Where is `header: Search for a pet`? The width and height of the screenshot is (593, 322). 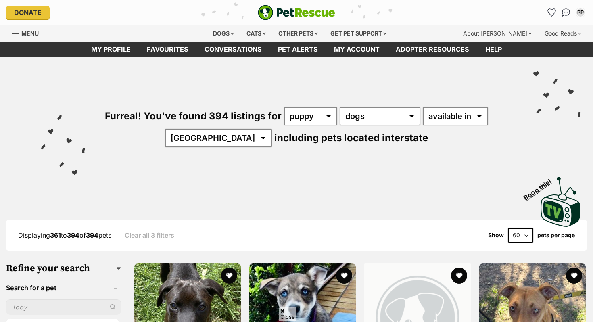 header: Search for a pet is located at coordinates (63, 288).